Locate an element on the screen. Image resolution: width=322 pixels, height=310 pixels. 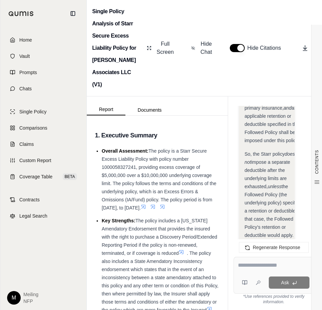
span: Overall Assessment: is located at coordinates (125, 151).